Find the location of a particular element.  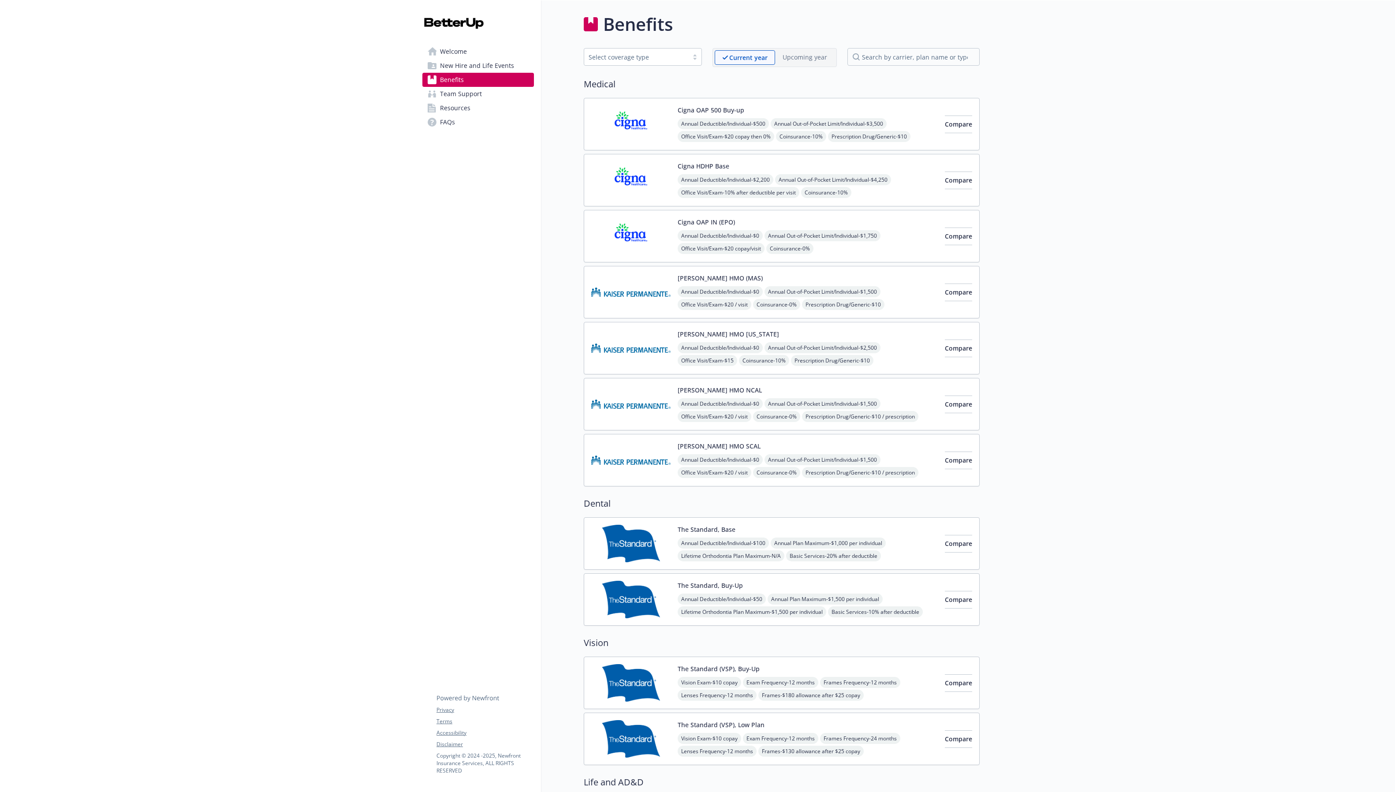

span: Team Support is located at coordinates (461, 94).